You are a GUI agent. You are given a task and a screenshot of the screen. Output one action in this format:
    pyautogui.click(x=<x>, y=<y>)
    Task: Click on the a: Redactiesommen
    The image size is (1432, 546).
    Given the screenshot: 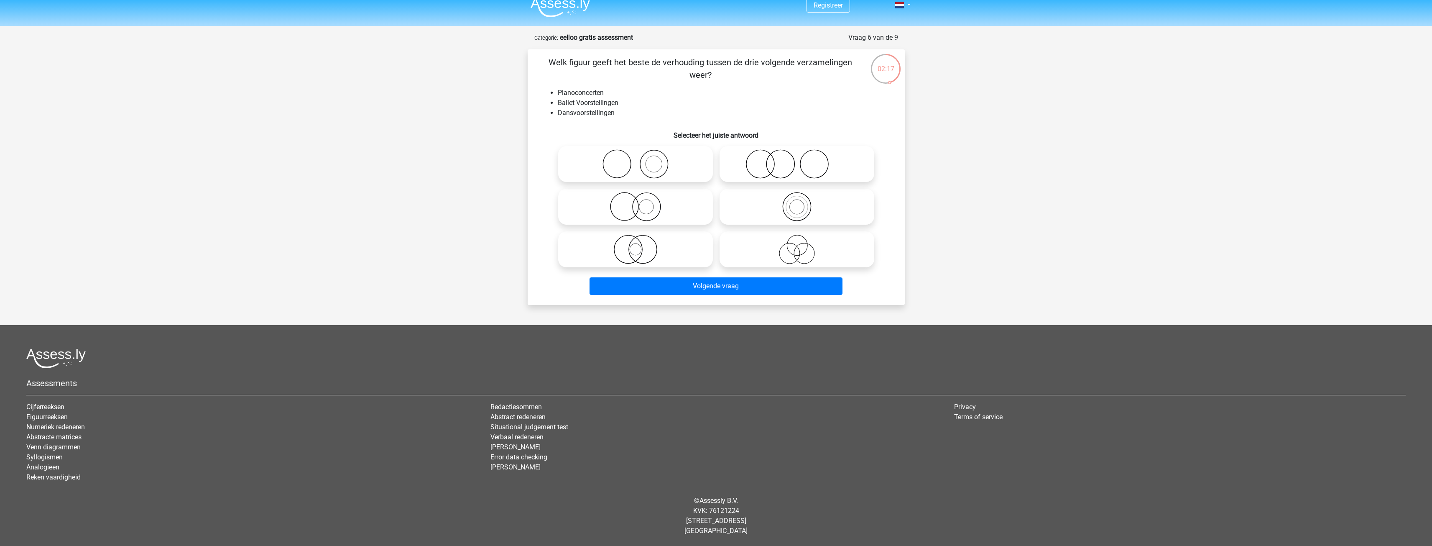 What is the action you would take?
    pyautogui.click(x=516, y=406)
    